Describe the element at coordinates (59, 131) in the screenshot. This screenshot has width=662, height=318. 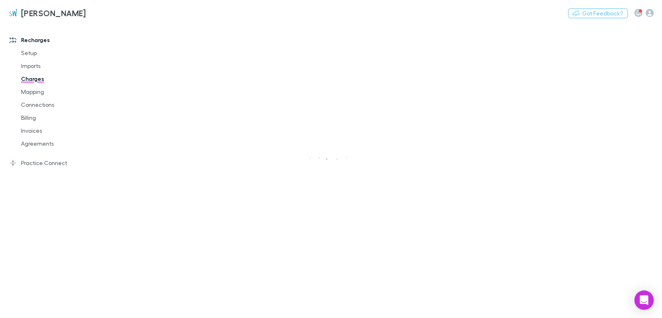
I see `a: Invoices` at that location.